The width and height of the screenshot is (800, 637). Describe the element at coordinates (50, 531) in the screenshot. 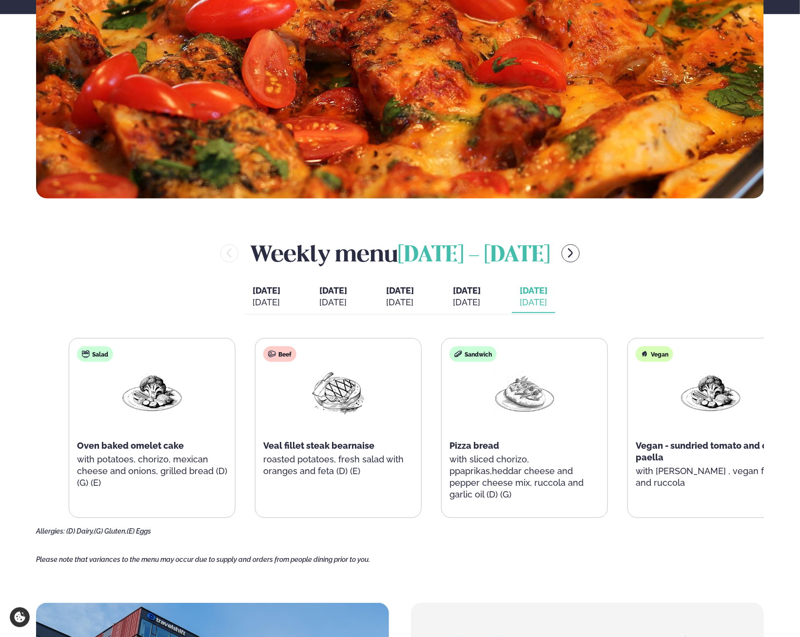

I see `span: Allergies:` at that location.